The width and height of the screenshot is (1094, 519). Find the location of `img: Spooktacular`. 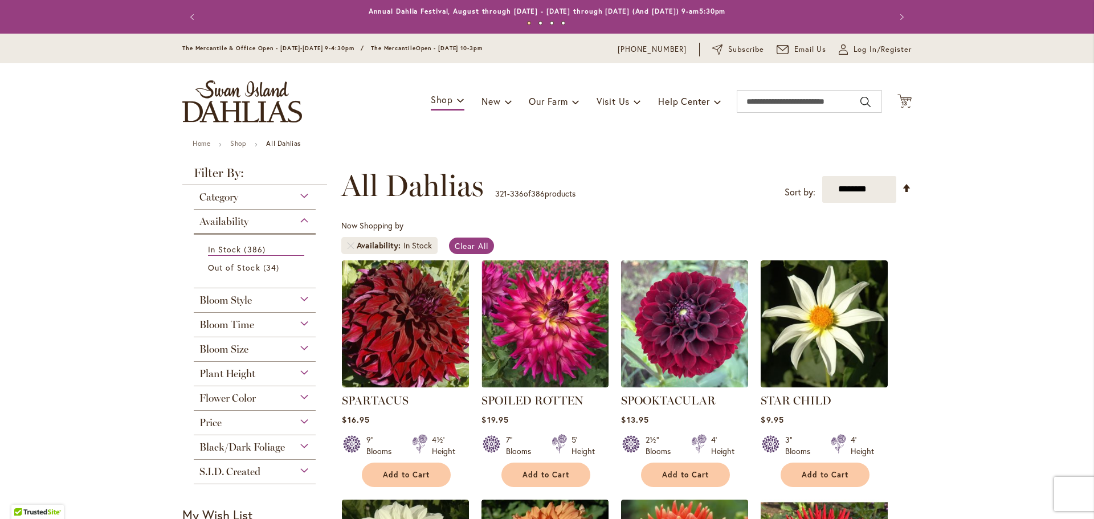

img: Spooktacular is located at coordinates (685, 324).